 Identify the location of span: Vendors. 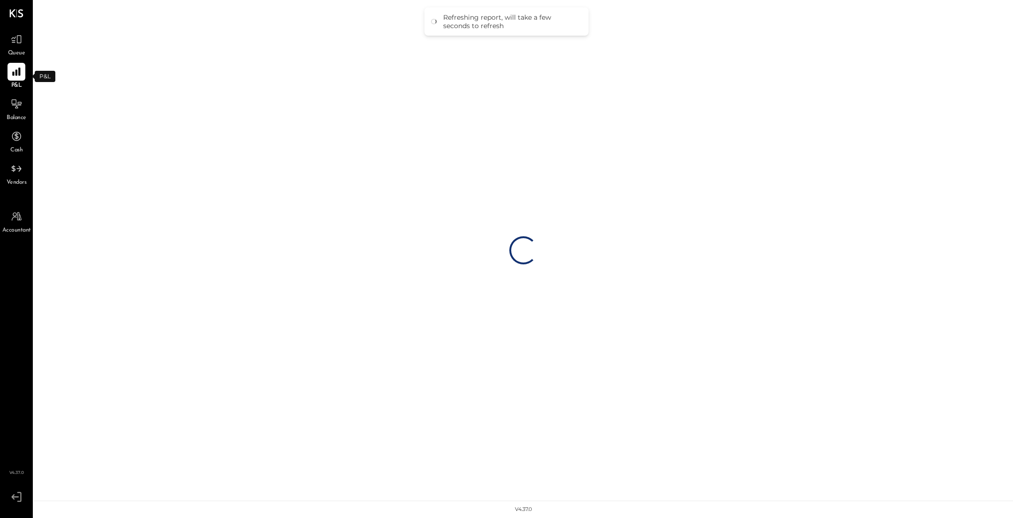
(16, 183).